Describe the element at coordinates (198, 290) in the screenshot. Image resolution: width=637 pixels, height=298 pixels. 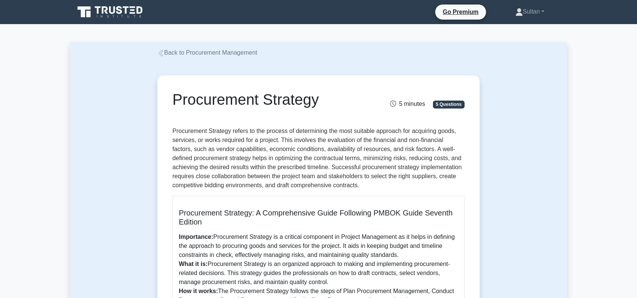
I see `b: How it works:` at that location.